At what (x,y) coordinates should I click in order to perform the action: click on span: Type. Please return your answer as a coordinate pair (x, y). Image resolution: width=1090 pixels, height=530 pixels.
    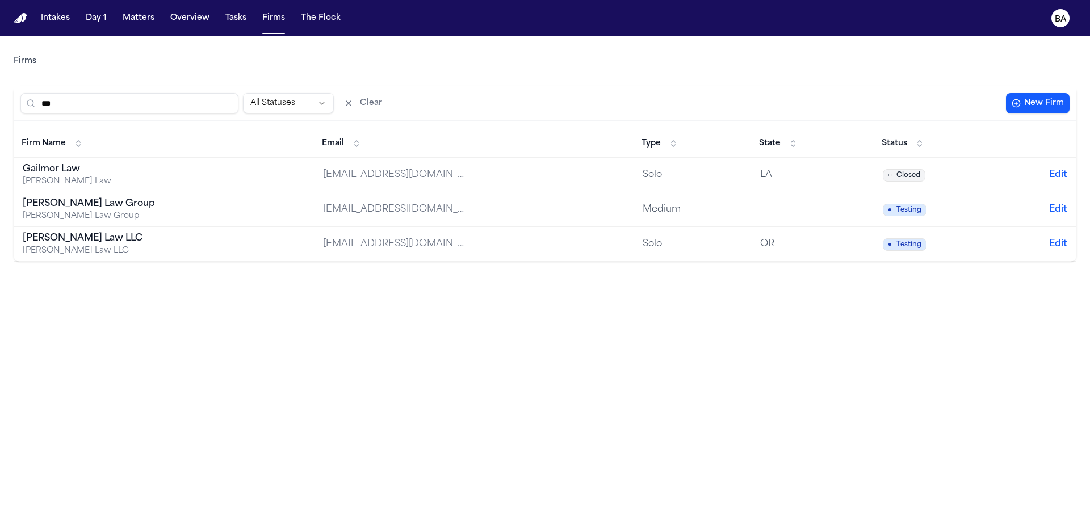
    Looking at the image, I should click on (651, 144).